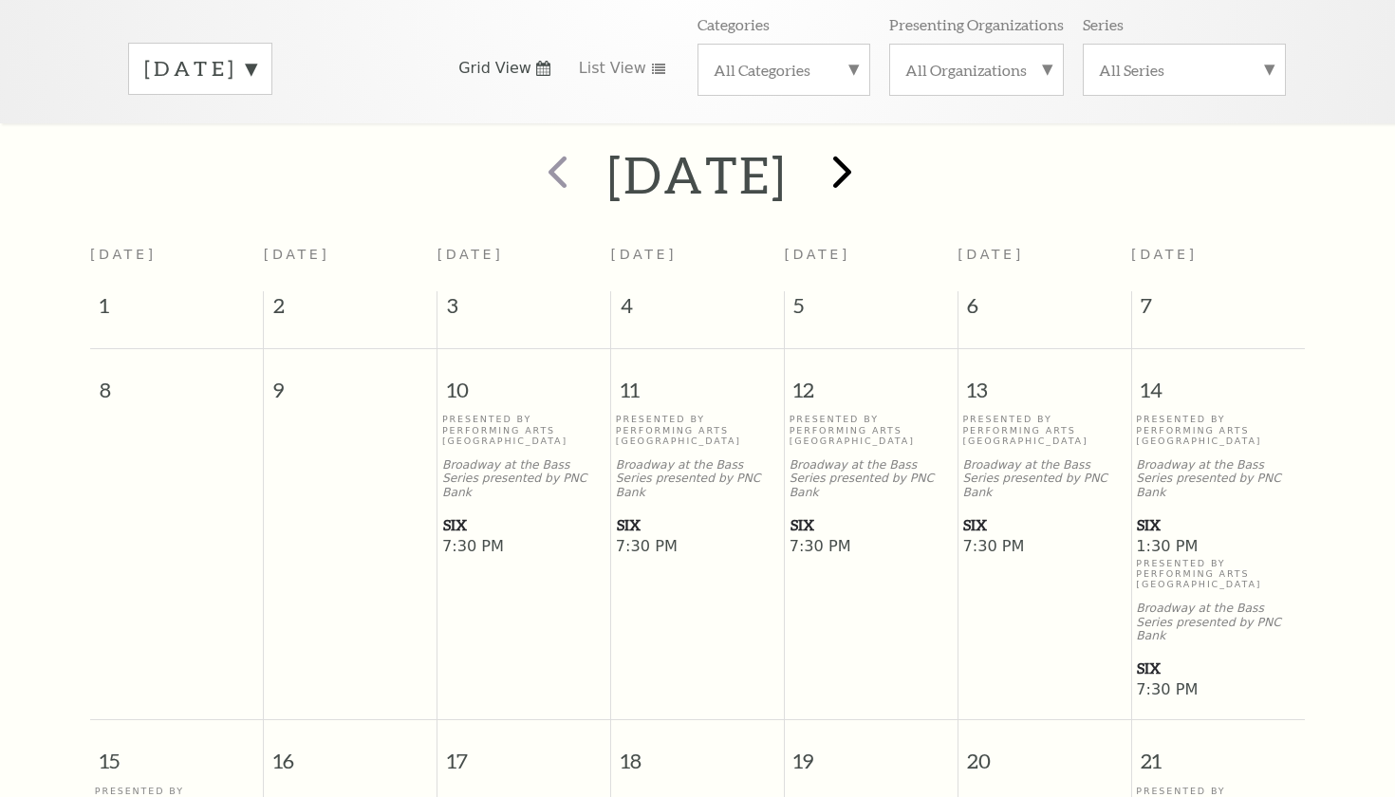  What do you see at coordinates (734, 24) in the screenshot?
I see `p: Categories` at bounding box center [734, 24].